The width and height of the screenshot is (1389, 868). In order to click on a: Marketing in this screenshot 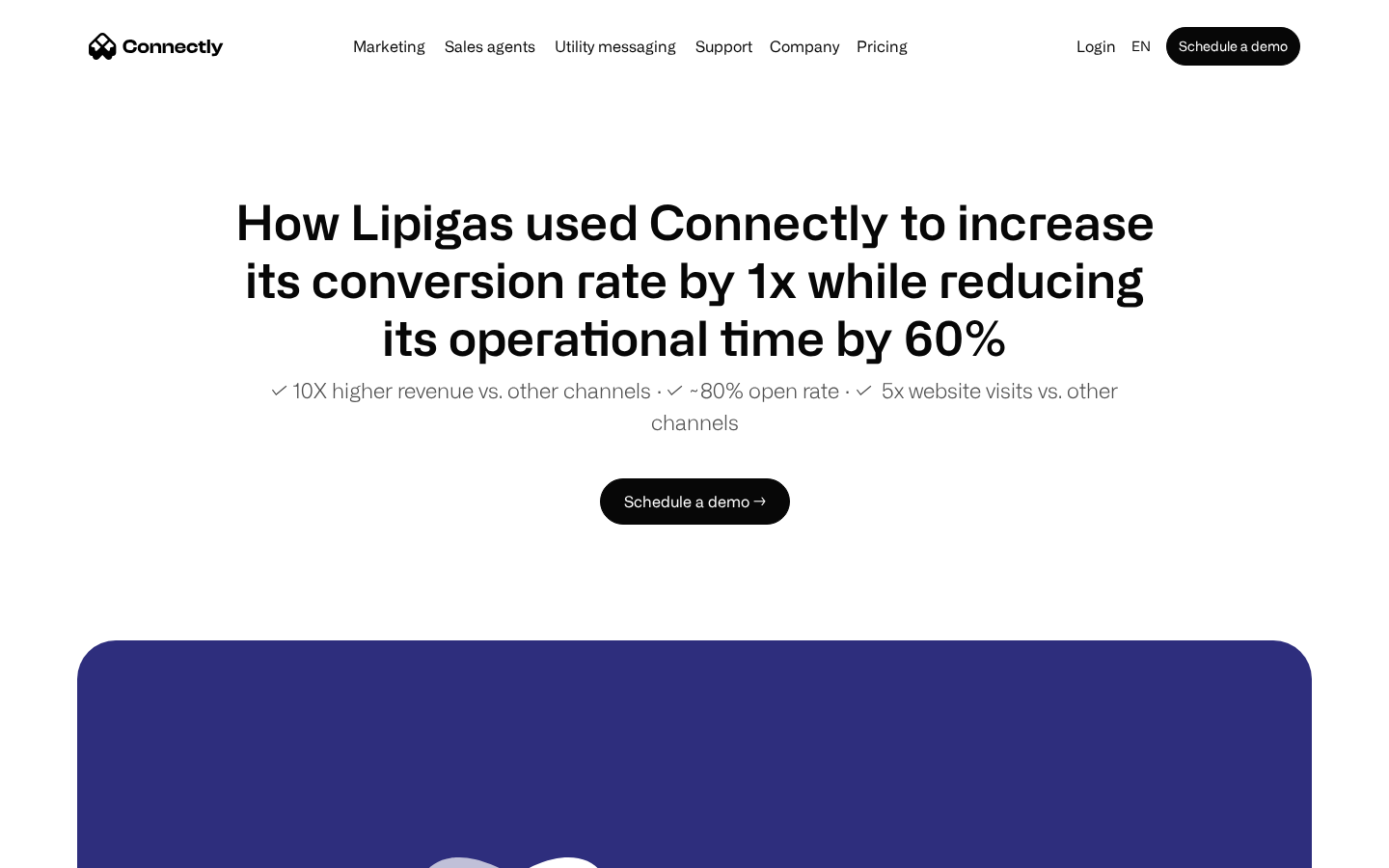, I will do `click(388, 47)`.